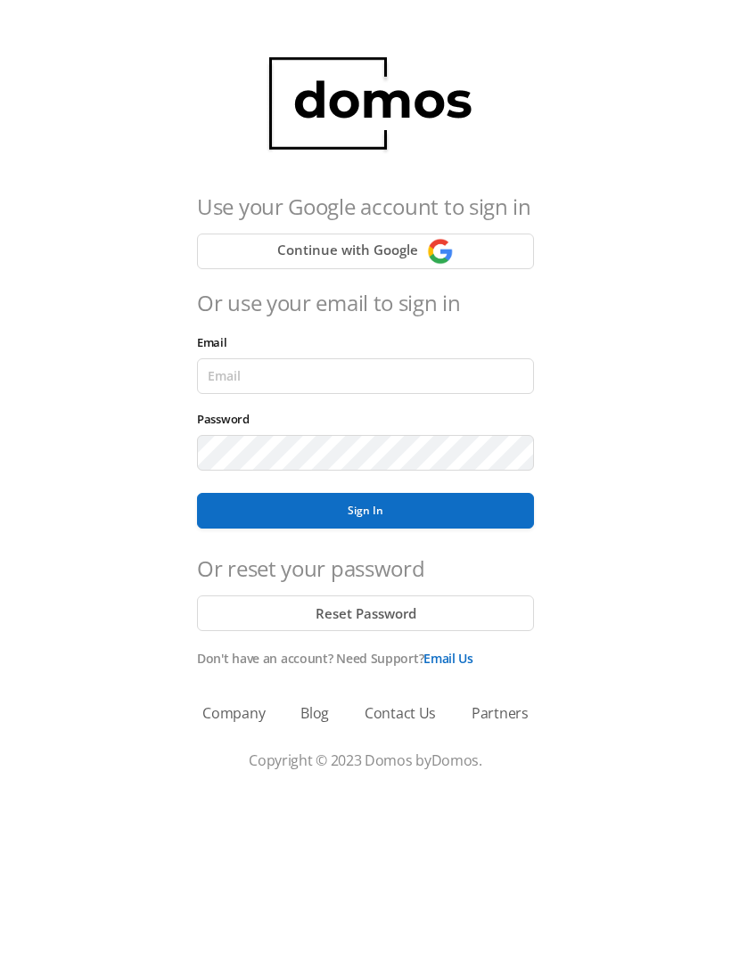 This screenshot has height=976, width=731. Describe the element at coordinates (365, 207) in the screenshot. I see `h4: Use your Google account to sign in` at that location.